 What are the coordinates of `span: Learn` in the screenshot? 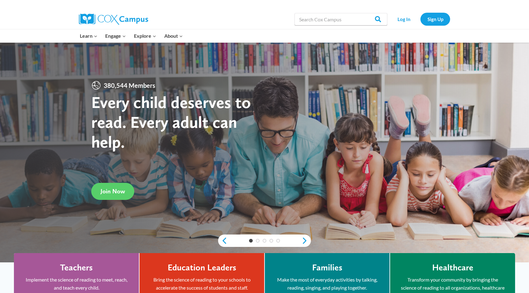 It's located at (88, 36).